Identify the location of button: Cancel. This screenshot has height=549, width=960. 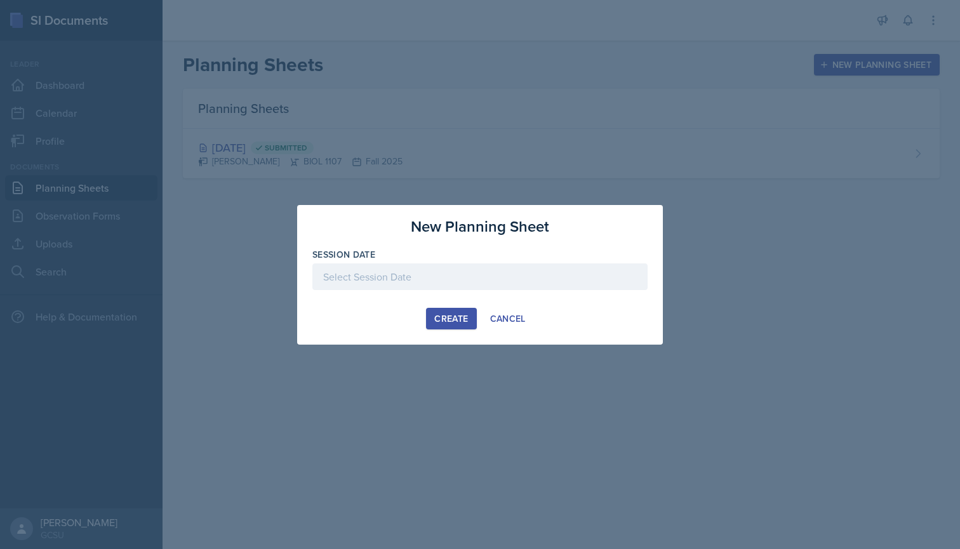
(508, 319).